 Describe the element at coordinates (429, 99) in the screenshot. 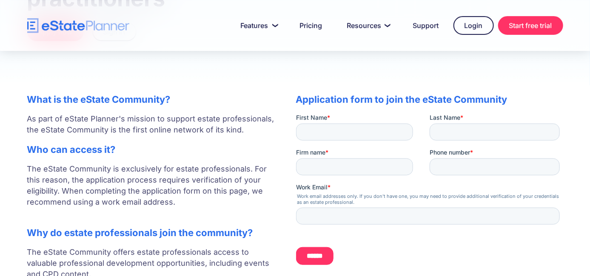

I see `h2: Application form to join the eState Community` at that location.